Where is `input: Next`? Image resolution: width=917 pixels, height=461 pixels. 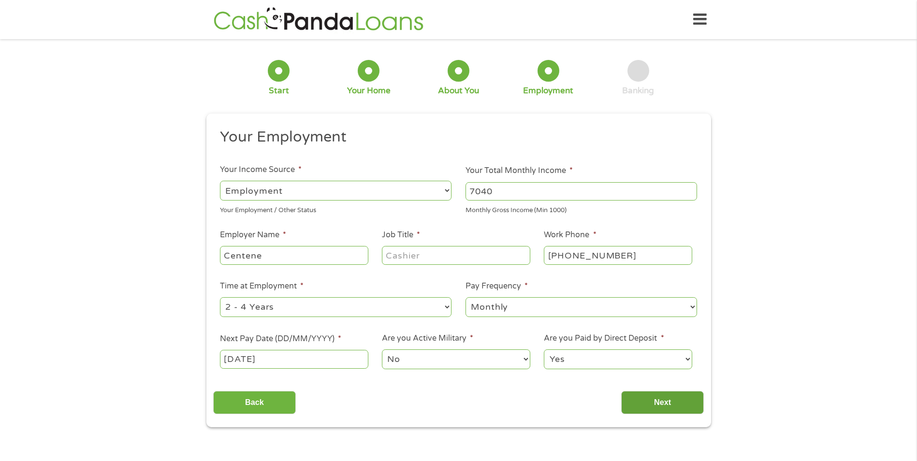 input: Next is located at coordinates (663, 403).